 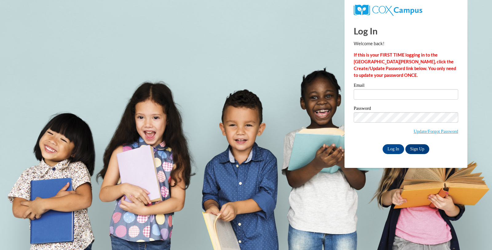 I want to click on input: Log In, so click(x=394, y=149).